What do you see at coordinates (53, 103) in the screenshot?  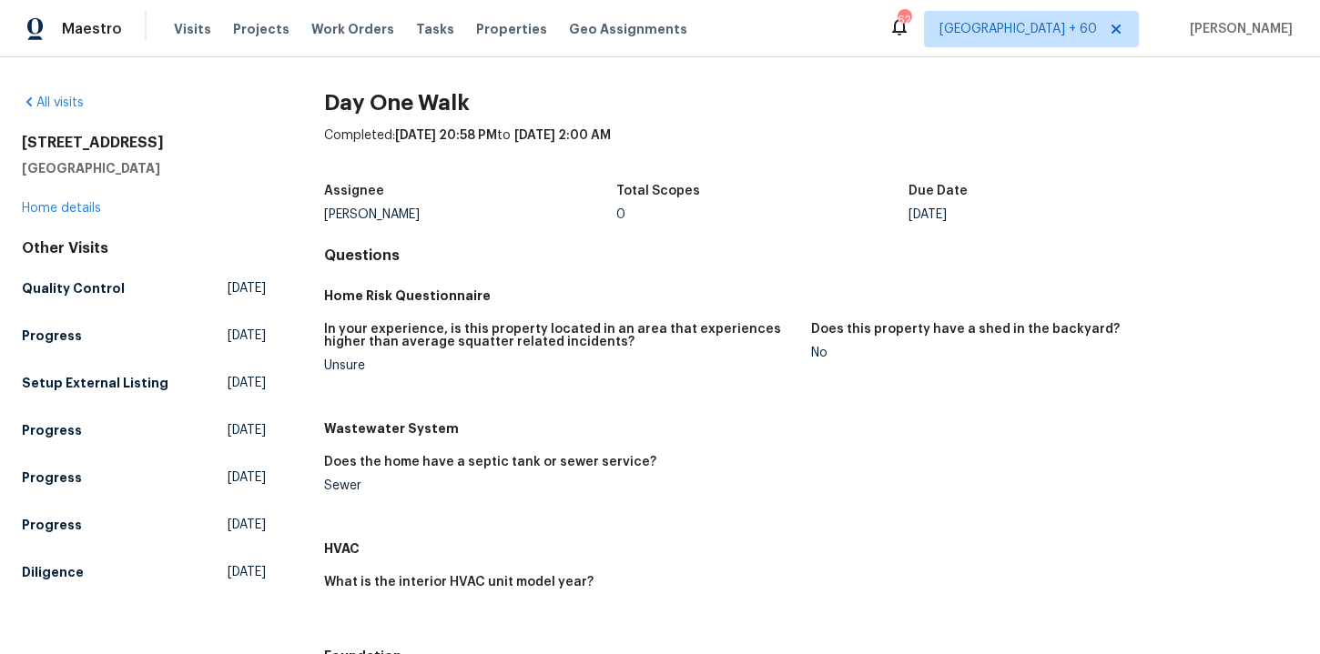 I see `a: All visits` at bounding box center [53, 103].